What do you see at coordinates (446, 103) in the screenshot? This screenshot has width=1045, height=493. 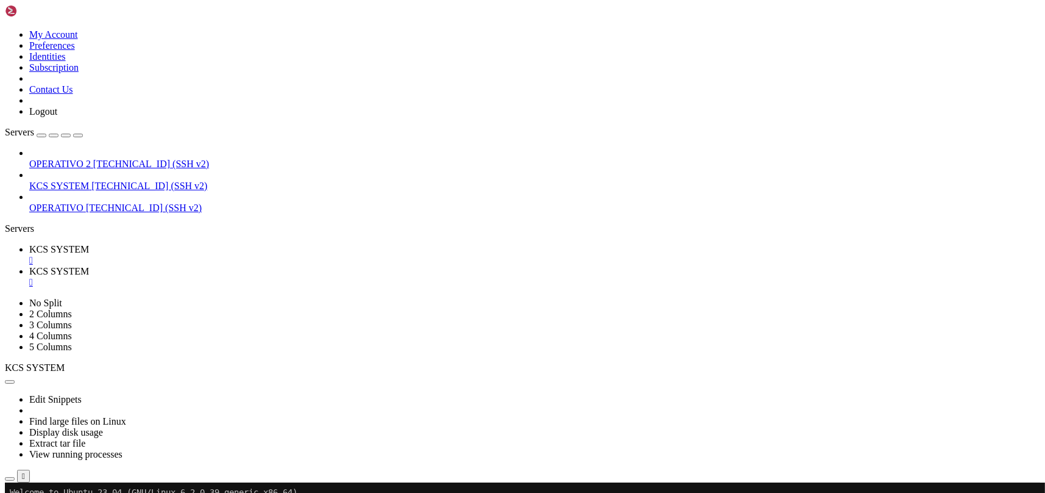 I see `x-row: Usage of /: 20.0% of 77.39GB Users logged in: 1` at bounding box center [446, 103].